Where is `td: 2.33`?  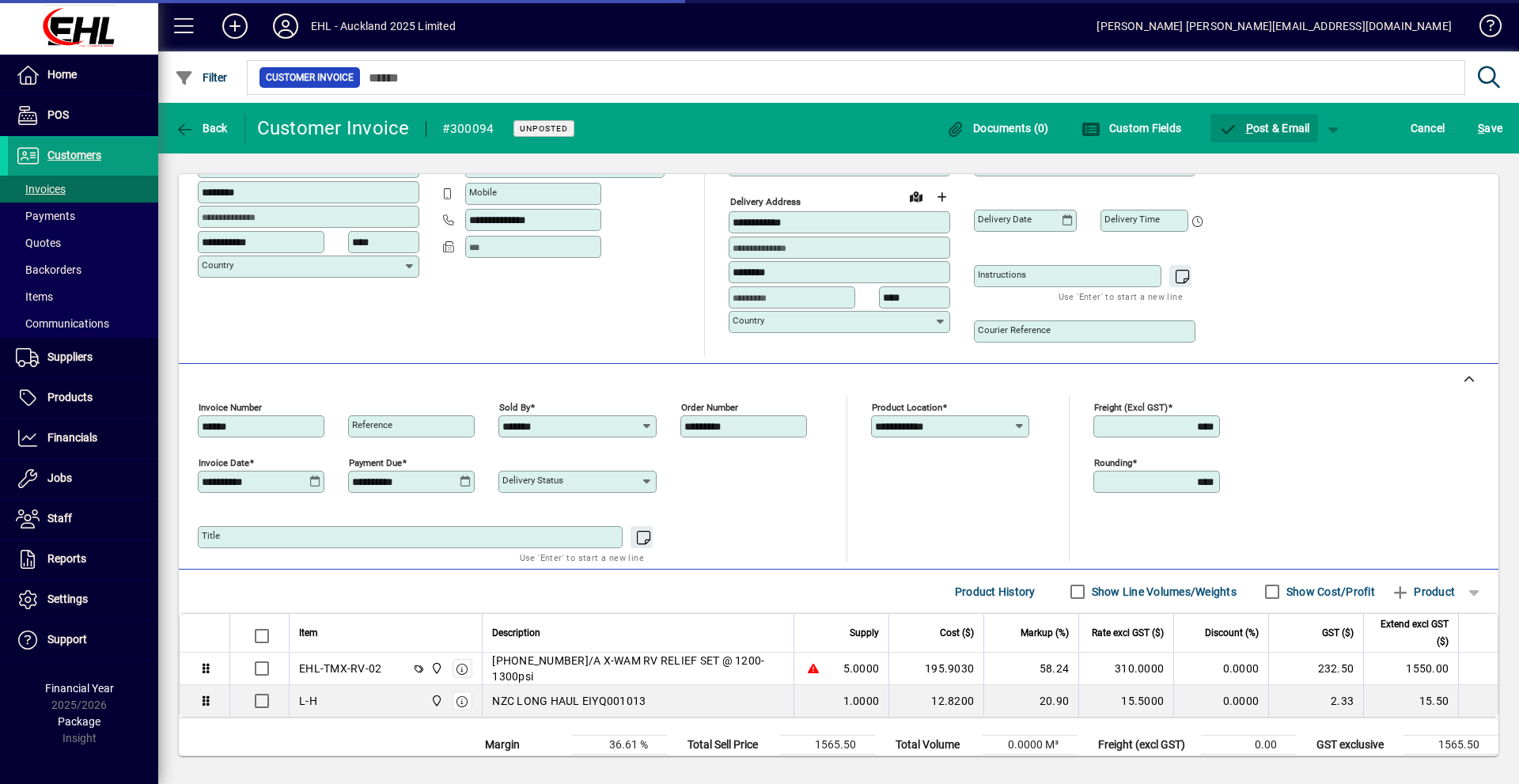
td: 2.33 is located at coordinates (1316, 700).